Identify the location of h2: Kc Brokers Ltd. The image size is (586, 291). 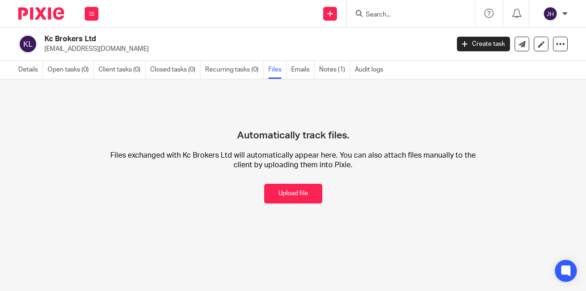
(204, 39).